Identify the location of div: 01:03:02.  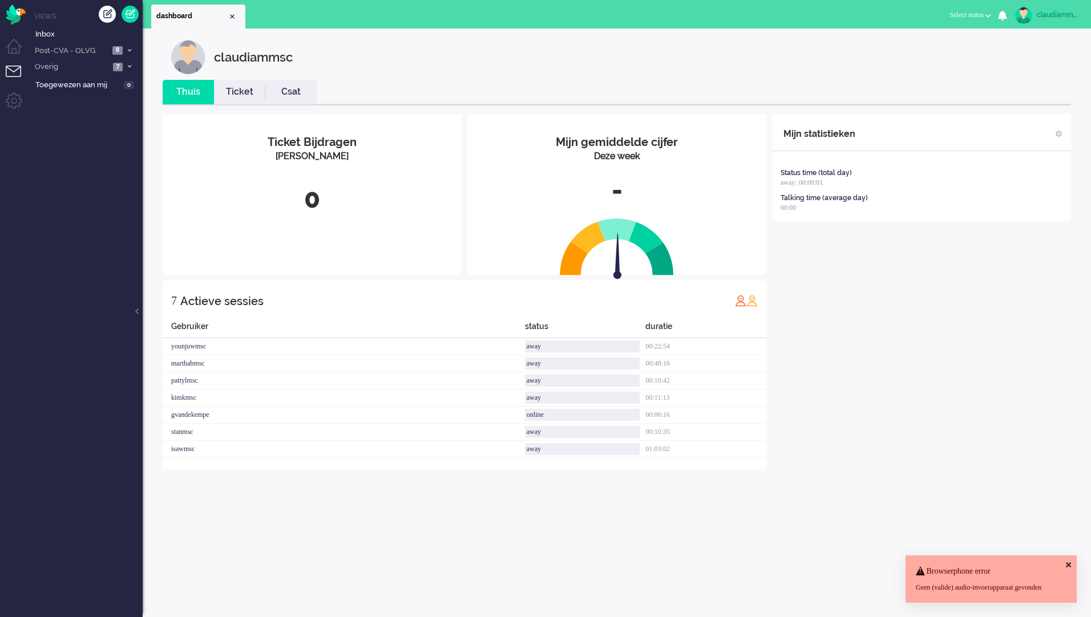
(706, 449).